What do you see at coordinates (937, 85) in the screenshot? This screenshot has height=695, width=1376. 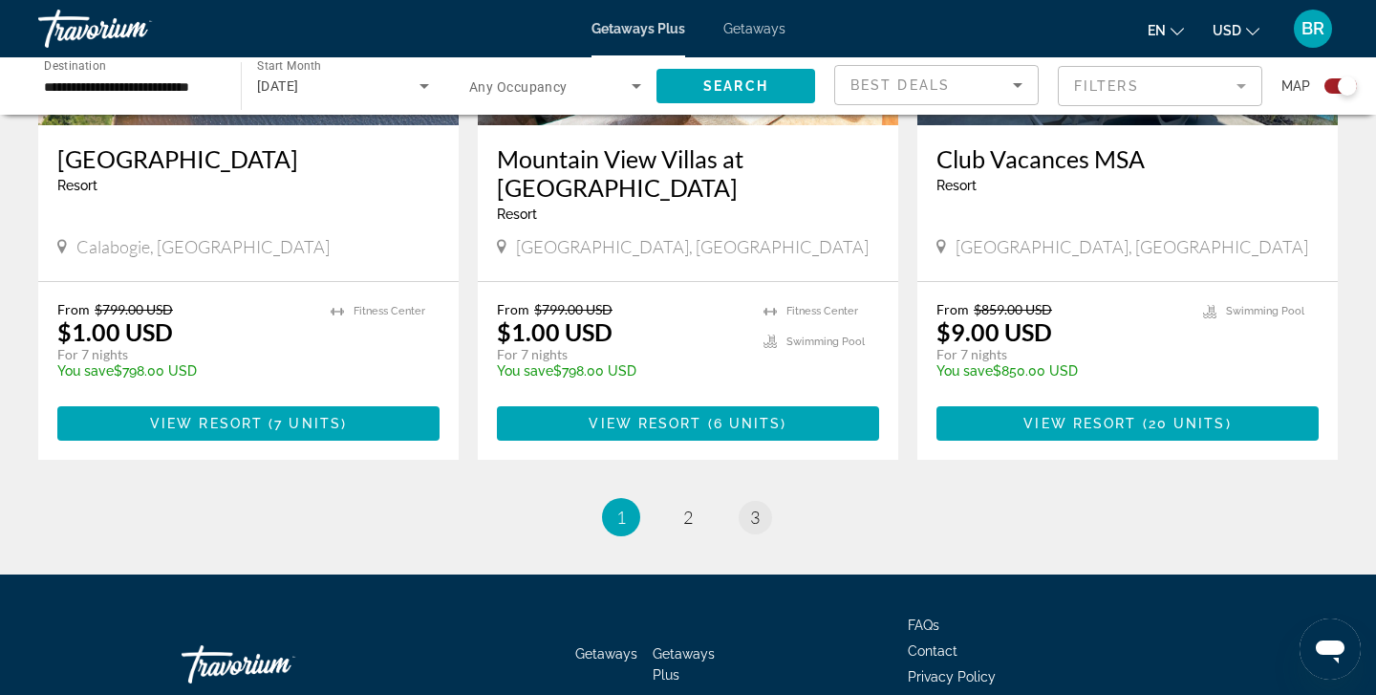 I see `mat-select: Sort by` at bounding box center [937, 85].